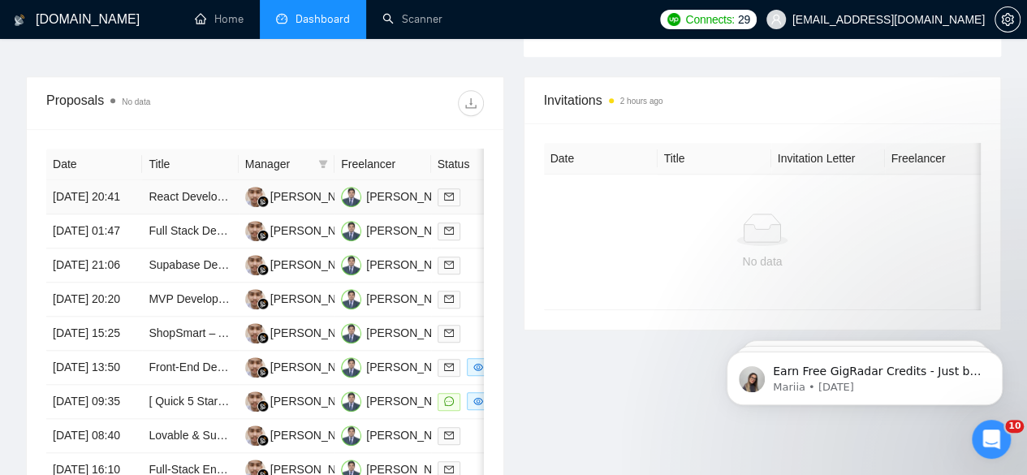  Describe the element at coordinates (471, 103) in the screenshot. I see `button: download` at that location.